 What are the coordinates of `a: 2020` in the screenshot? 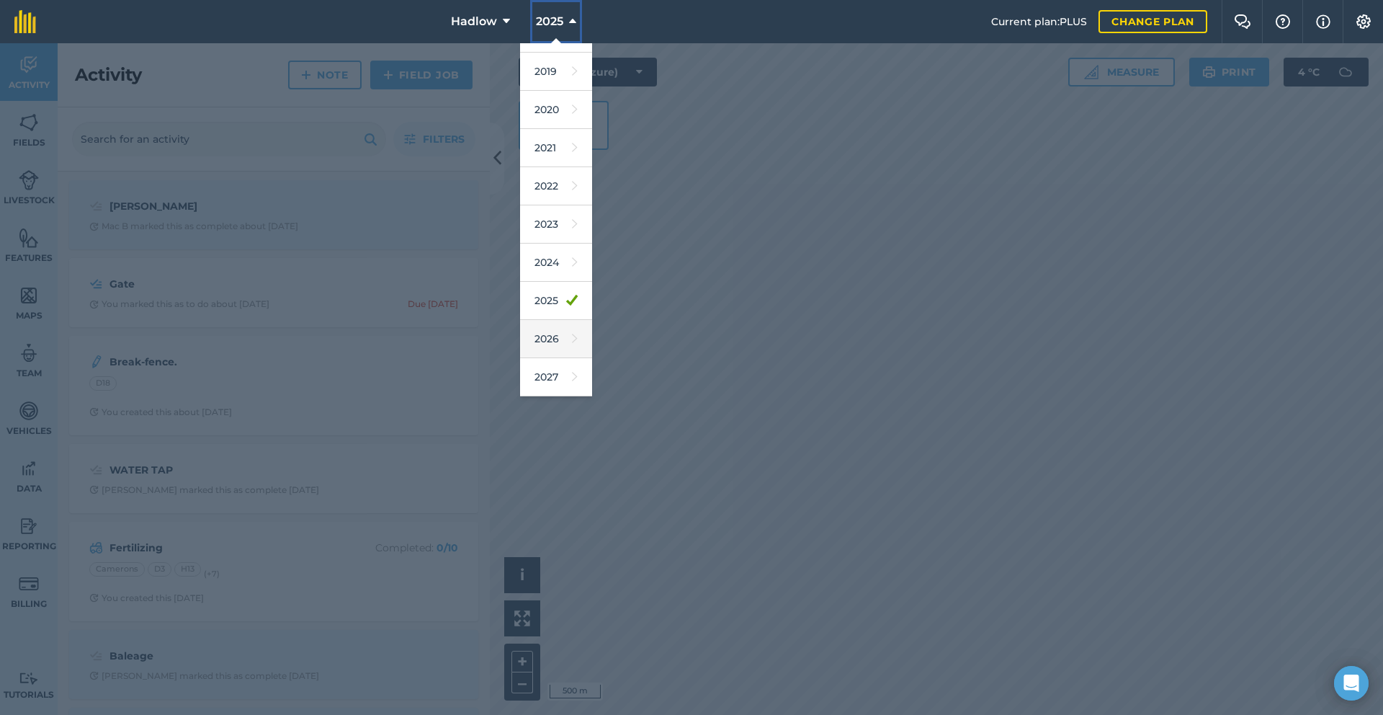 It's located at (556, 109).